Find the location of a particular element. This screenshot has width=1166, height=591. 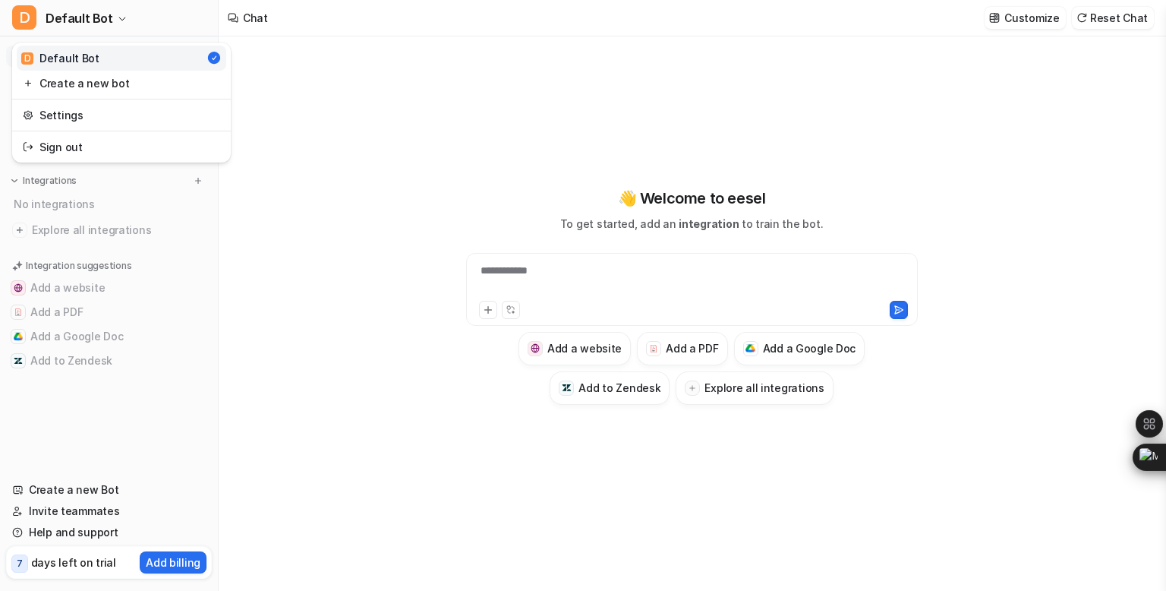

a: Create a new bot is located at coordinates (121, 83).